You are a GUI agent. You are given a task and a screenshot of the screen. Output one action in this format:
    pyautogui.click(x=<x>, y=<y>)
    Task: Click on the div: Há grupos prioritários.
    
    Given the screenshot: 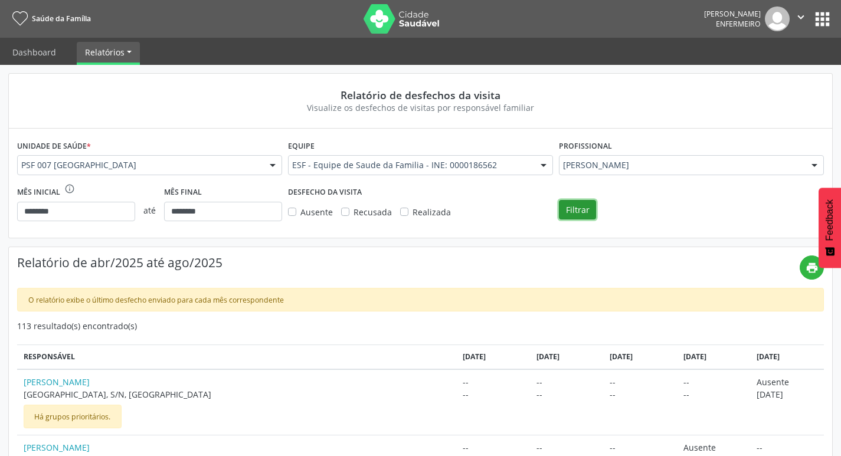 What is the action you would take?
    pyautogui.click(x=73, y=417)
    